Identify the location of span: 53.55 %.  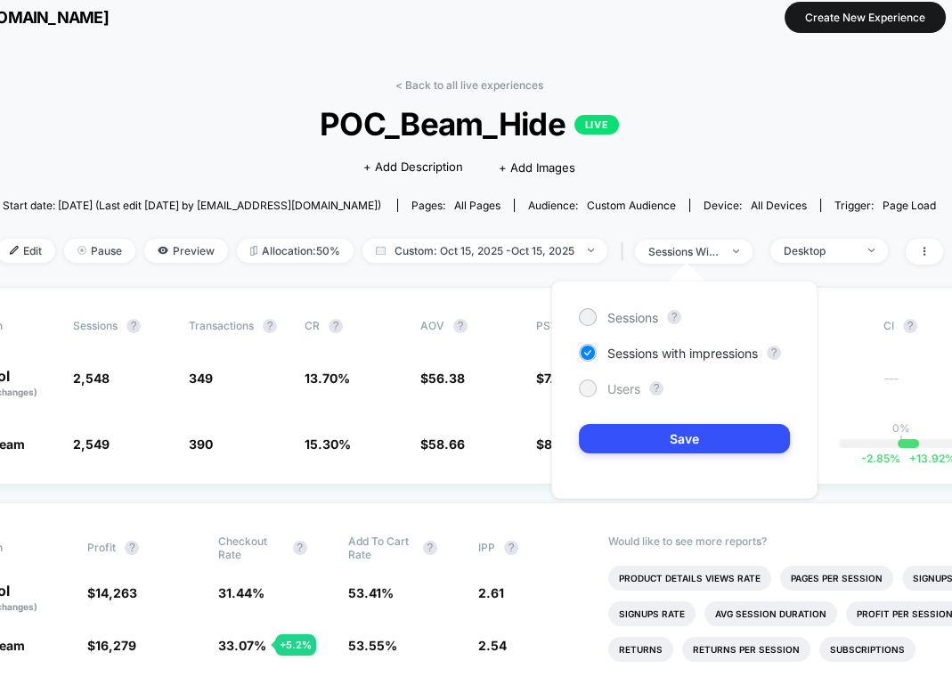
(372, 645).